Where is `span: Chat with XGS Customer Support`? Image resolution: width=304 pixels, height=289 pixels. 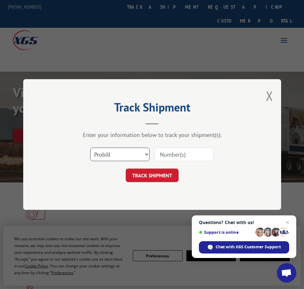 span: Chat with XGS Customer Support is located at coordinates (249, 247).